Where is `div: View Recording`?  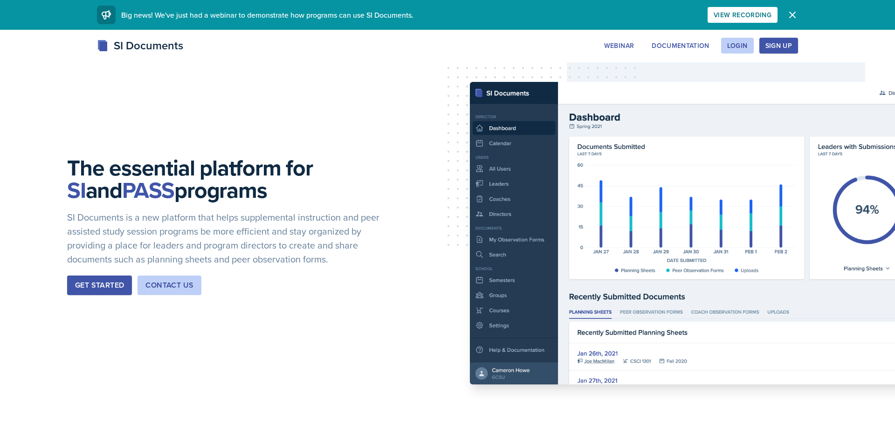 div: View Recording is located at coordinates (742, 15).